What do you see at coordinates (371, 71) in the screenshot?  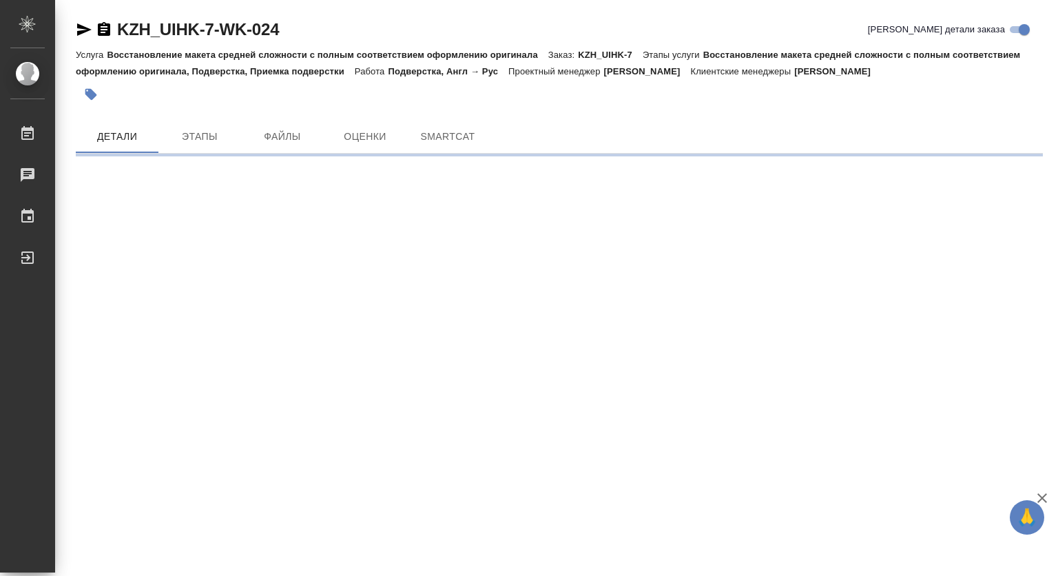 I see `p: Работа` at bounding box center [371, 71].